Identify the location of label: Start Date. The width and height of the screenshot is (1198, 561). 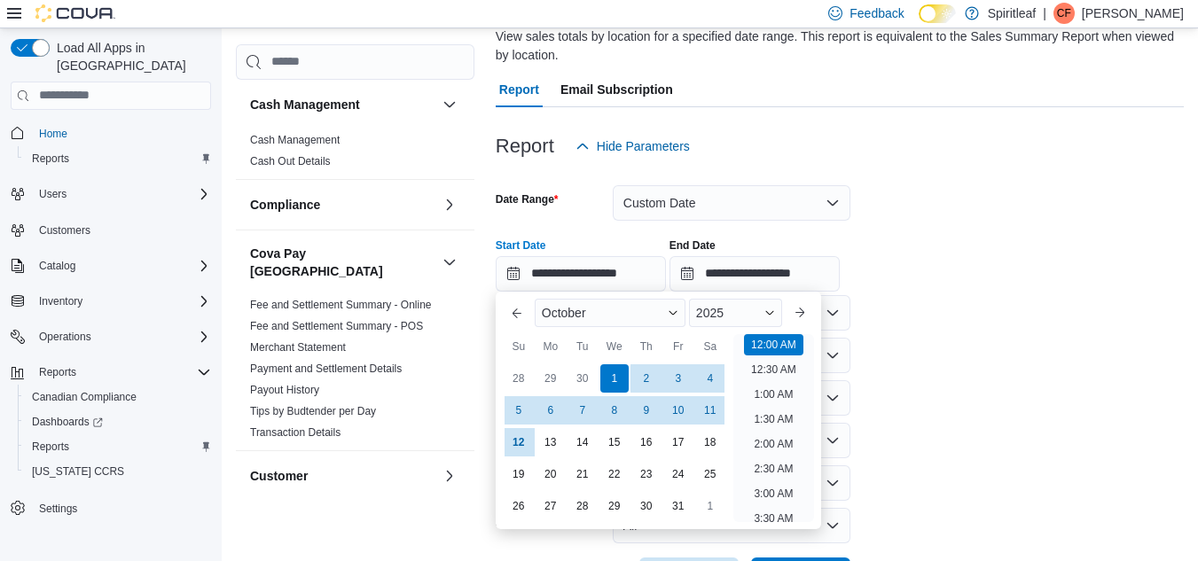
(521, 246).